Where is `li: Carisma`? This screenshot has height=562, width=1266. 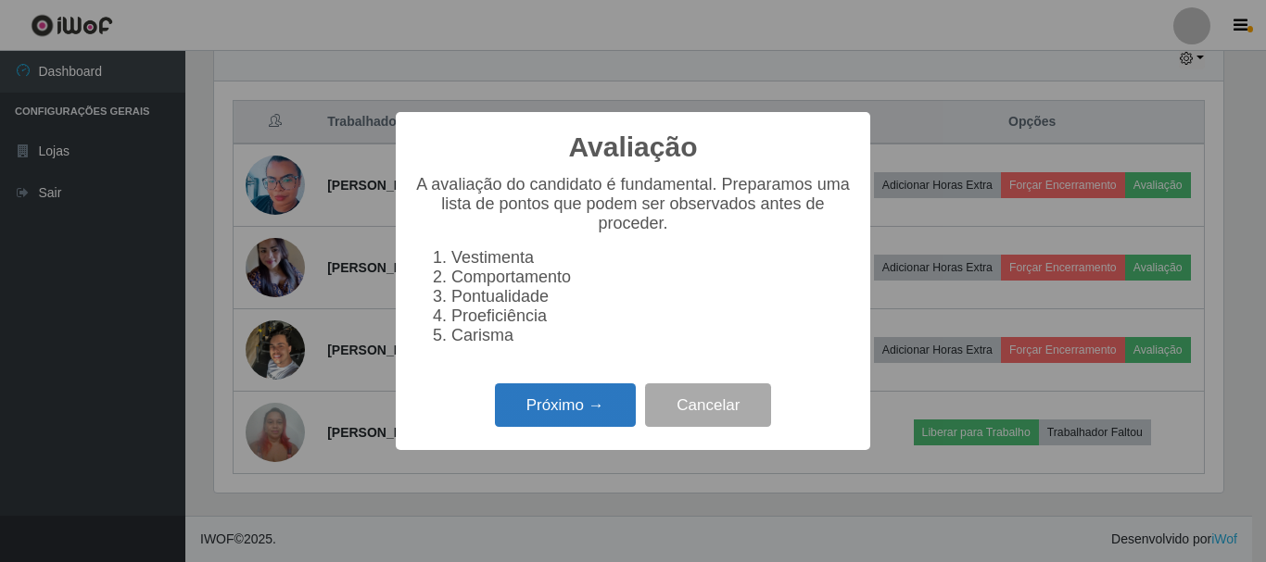
li: Carisma is located at coordinates (651, 335).